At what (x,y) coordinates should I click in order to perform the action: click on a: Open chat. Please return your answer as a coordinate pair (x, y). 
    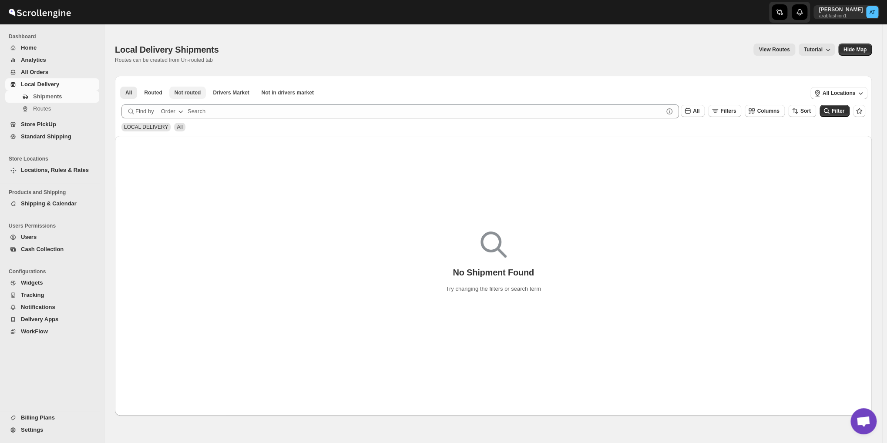
    Looking at the image, I should click on (863, 421).